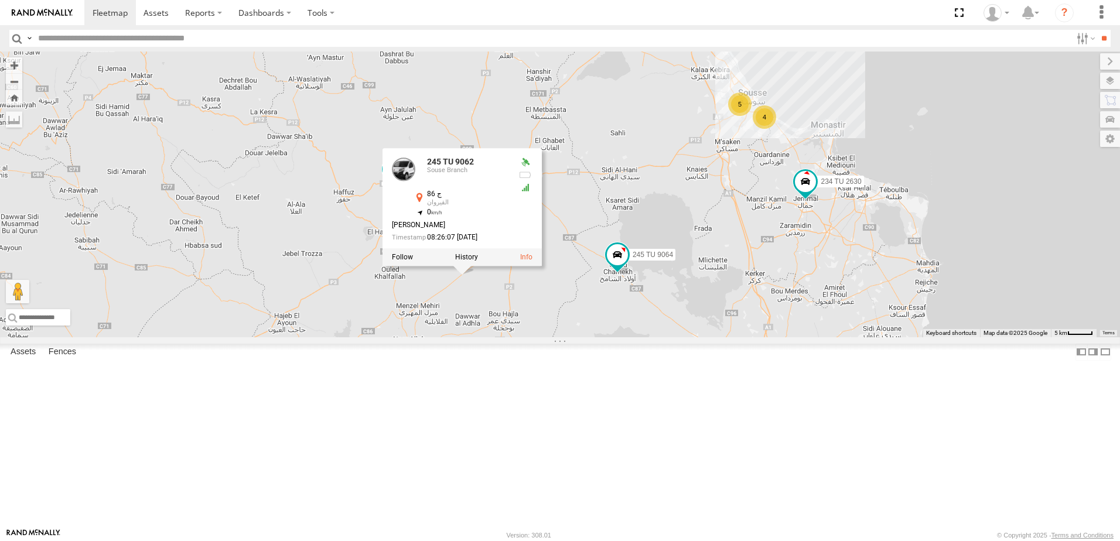  I want to click on a: Terms (opens in new tab), so click(1109, 333).